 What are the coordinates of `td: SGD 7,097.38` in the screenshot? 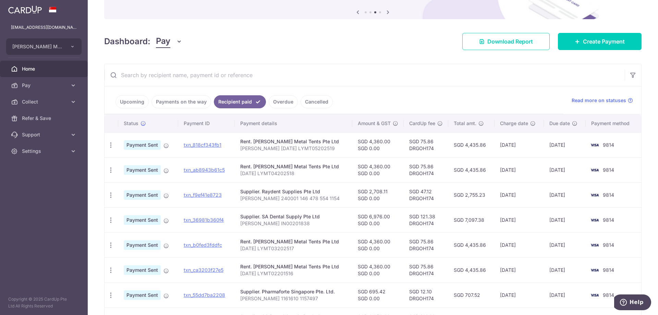 It's located at (471, 220).